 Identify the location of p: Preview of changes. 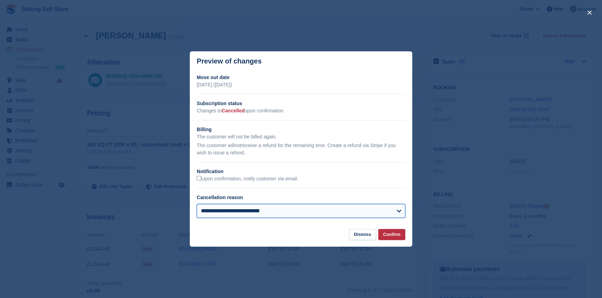
(229, 61).